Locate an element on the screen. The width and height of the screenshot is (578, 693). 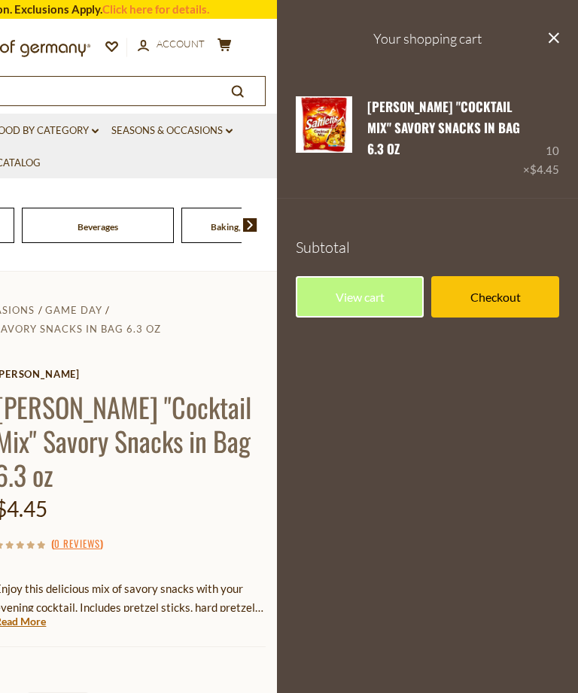
span: Baking, Cakes, Desserts is located at coordinates (257, 227).